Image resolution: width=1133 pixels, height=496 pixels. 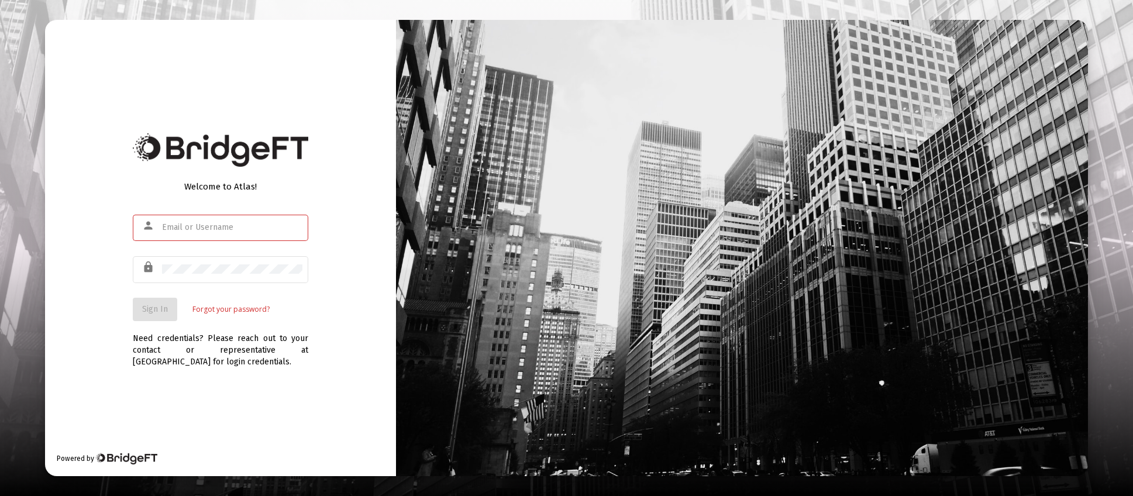 What do you see at coordinates (149, 226) in the screenshot?
I see `mat-icon: person` at bounding box center [149, 226].